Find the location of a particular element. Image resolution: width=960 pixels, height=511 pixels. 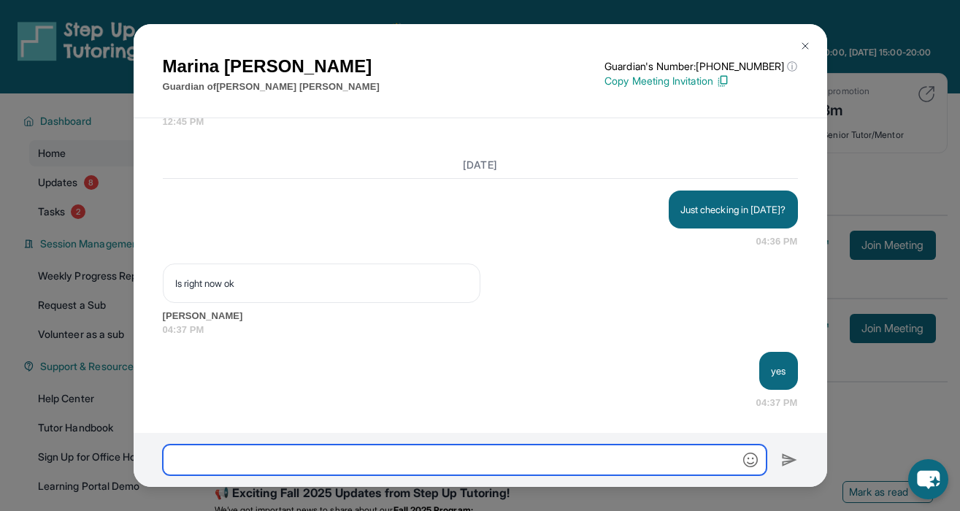

img: Close Icon is located at coordinates (805, 46).